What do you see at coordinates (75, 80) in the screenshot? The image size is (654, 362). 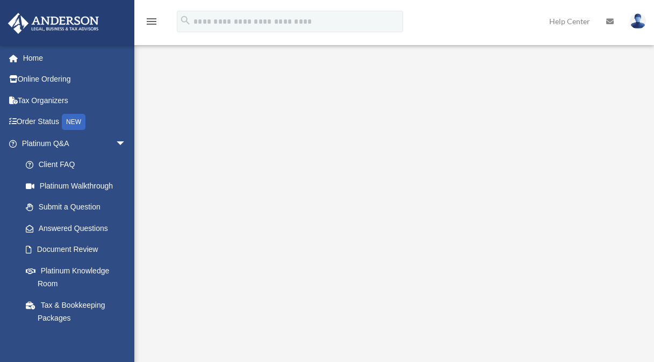 I see `a: Online Ordering` at bounding box center [75, 80].